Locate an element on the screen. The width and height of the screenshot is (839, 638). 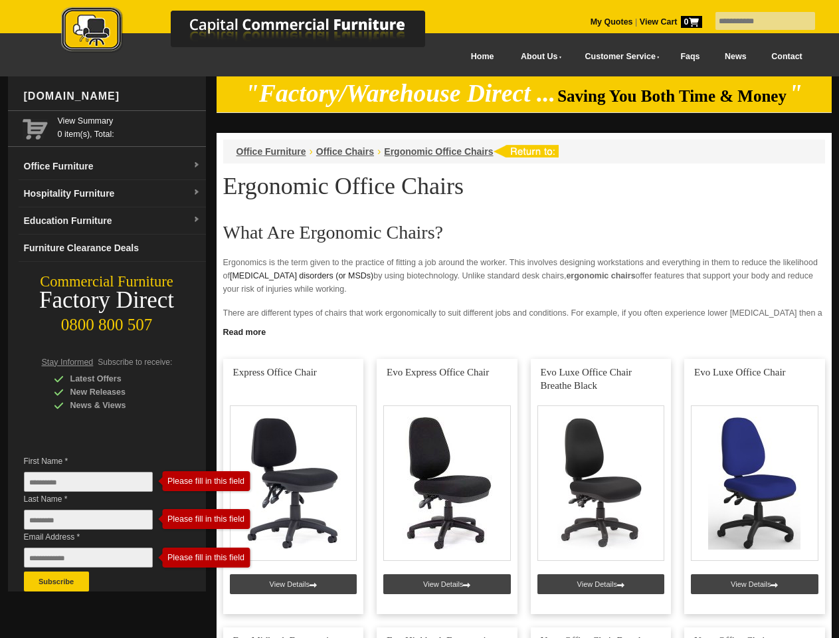
span: Stay Informed is located at coordinates (68, 362).